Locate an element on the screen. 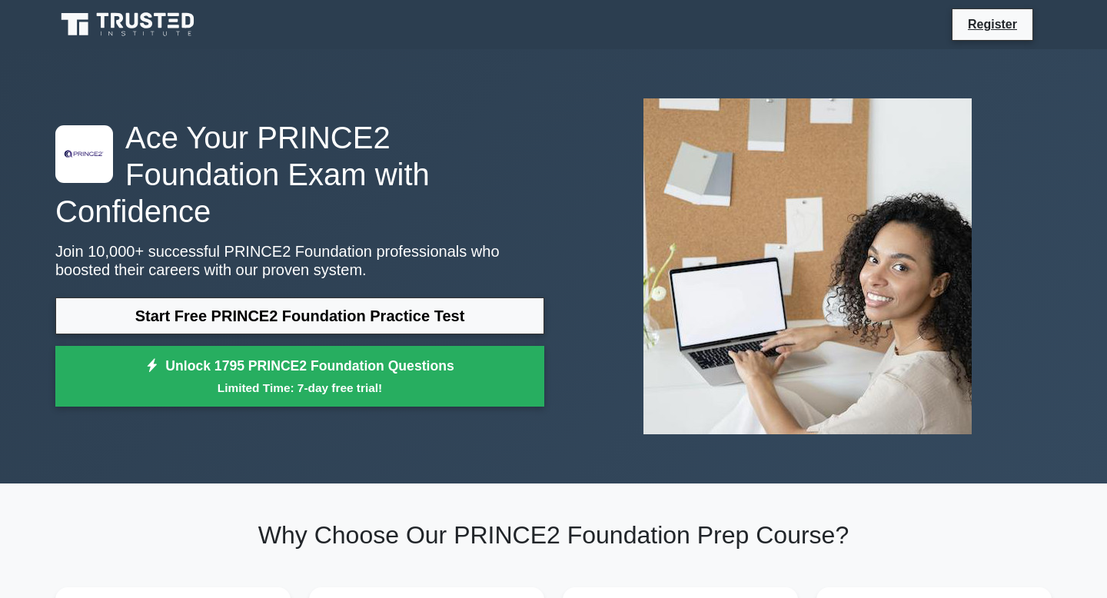 The width and height of the screenshot is (1107, 598). a: Register is located at coordinates (993, 24).